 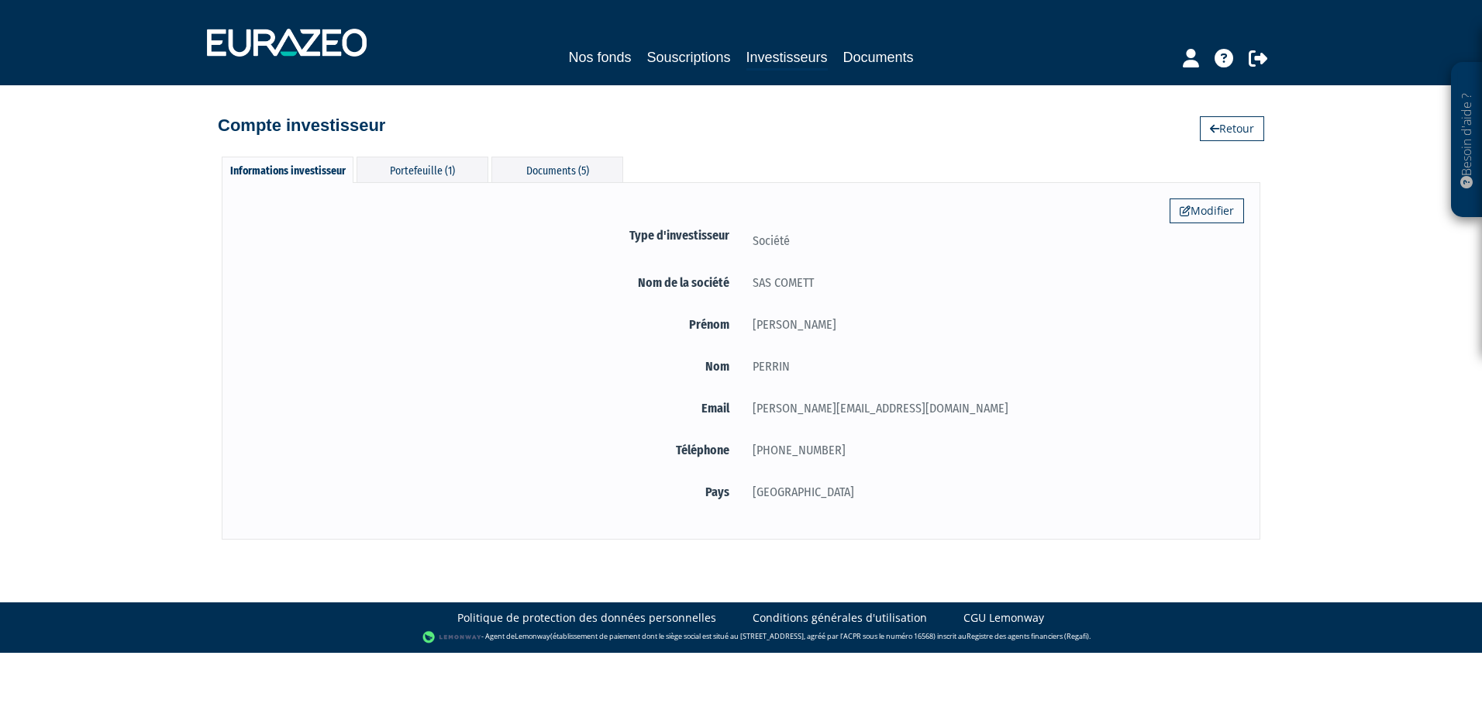 What do you see at coordinates (1207, 211) in the screenshot?
I see `a: Modifier` at bounding box center [1207, 211].